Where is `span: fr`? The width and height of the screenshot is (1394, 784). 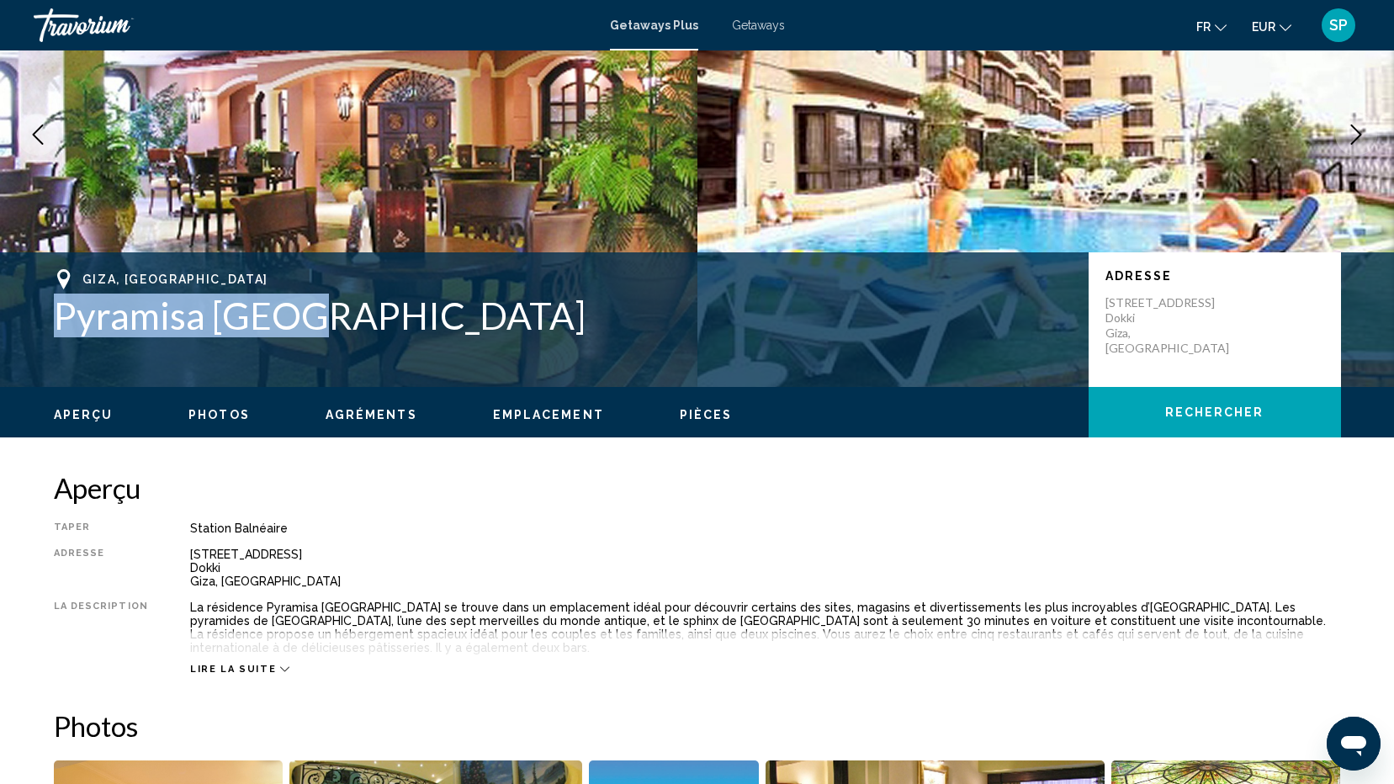 span: fr is located at coordinates (1203, 27).